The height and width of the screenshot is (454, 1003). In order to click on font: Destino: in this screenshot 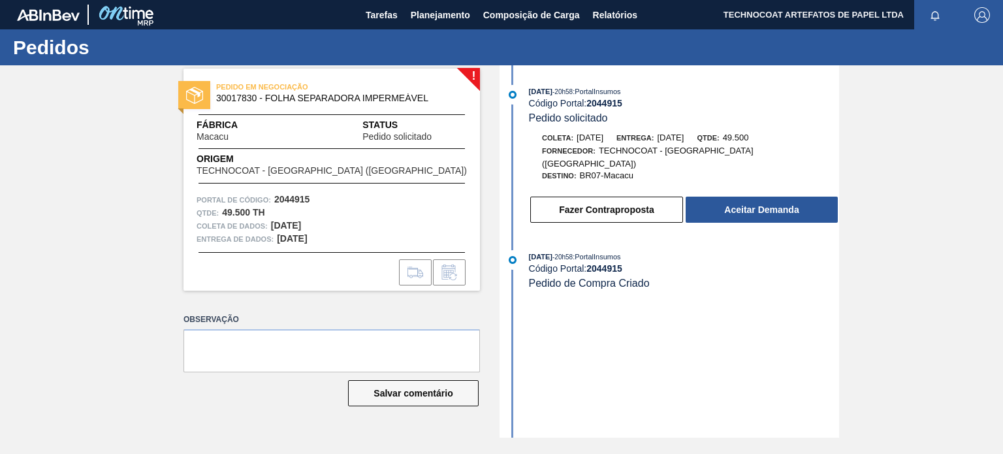, I will do `click(559, 176)`.